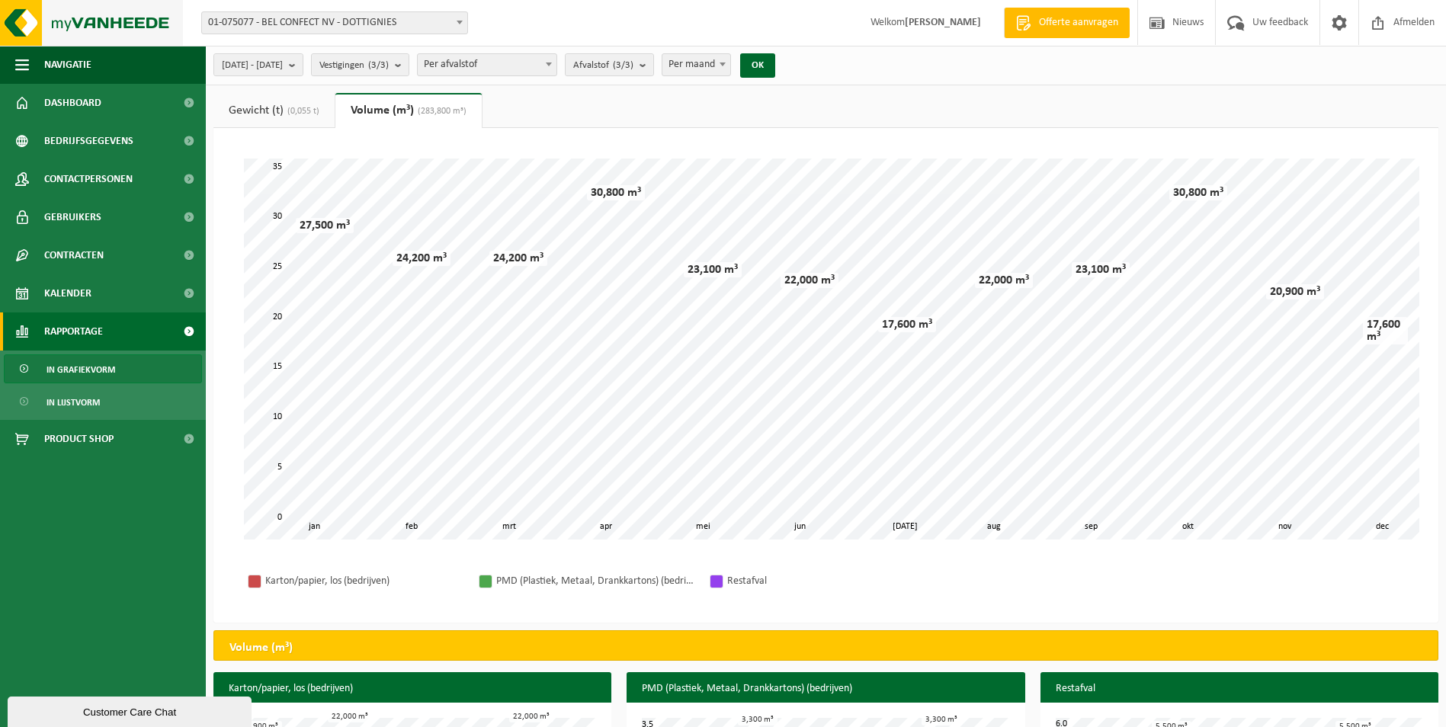  I want to click on span: (283,800 m³), so click(440, 111).